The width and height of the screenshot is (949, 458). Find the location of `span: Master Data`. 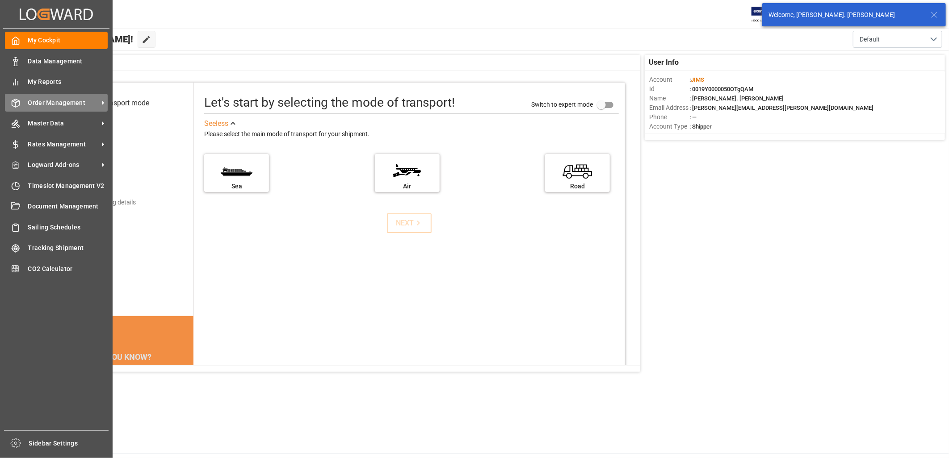

span: Master Data is located at coordinates (63, 123).